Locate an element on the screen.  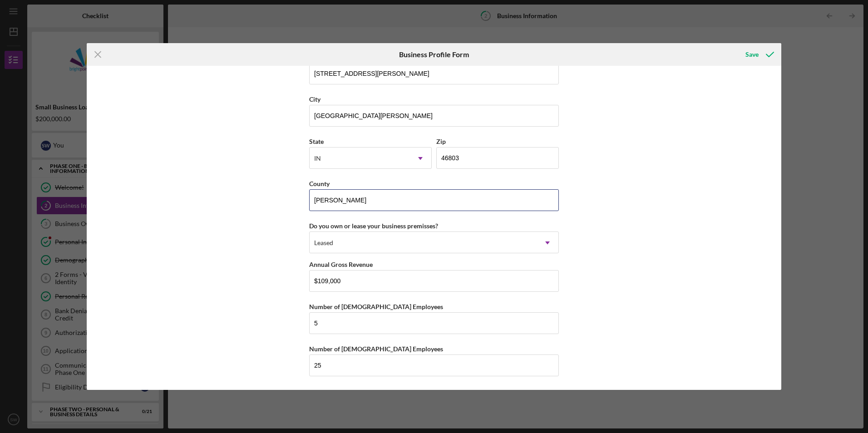
label: Zip is located at coordinates (441, 141).